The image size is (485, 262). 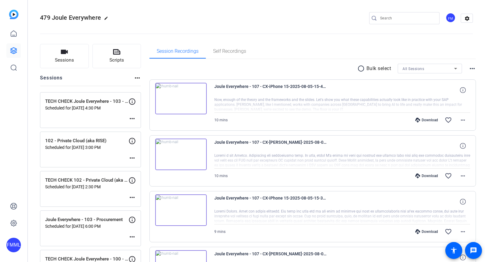 What do you see at coordinates (64, 60) in the screenshot?
I see `span: Sessions` at bounding box center [64, 60].